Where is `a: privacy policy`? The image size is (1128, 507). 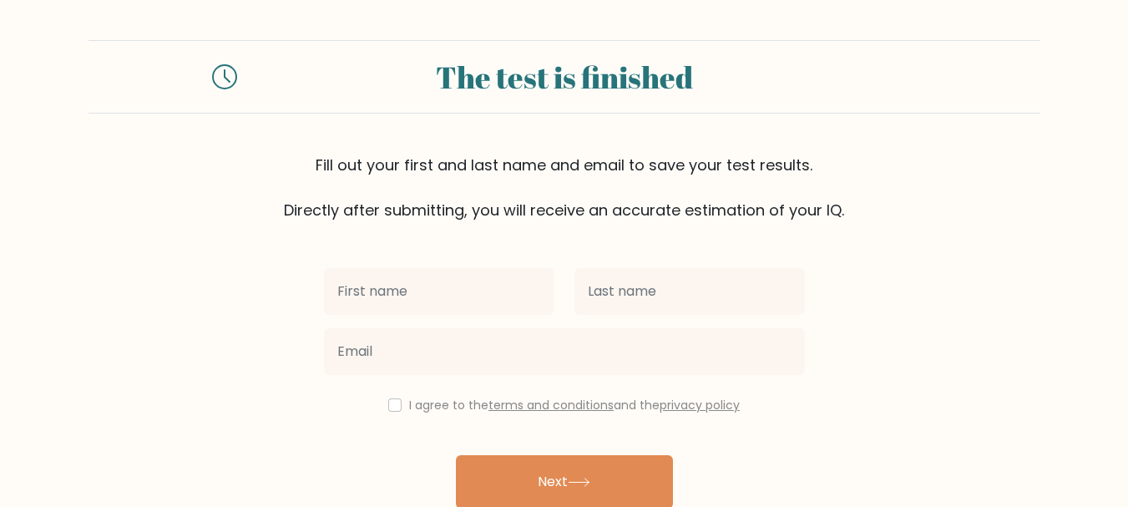 a: privacy policy is located at coordinates (700, 405).